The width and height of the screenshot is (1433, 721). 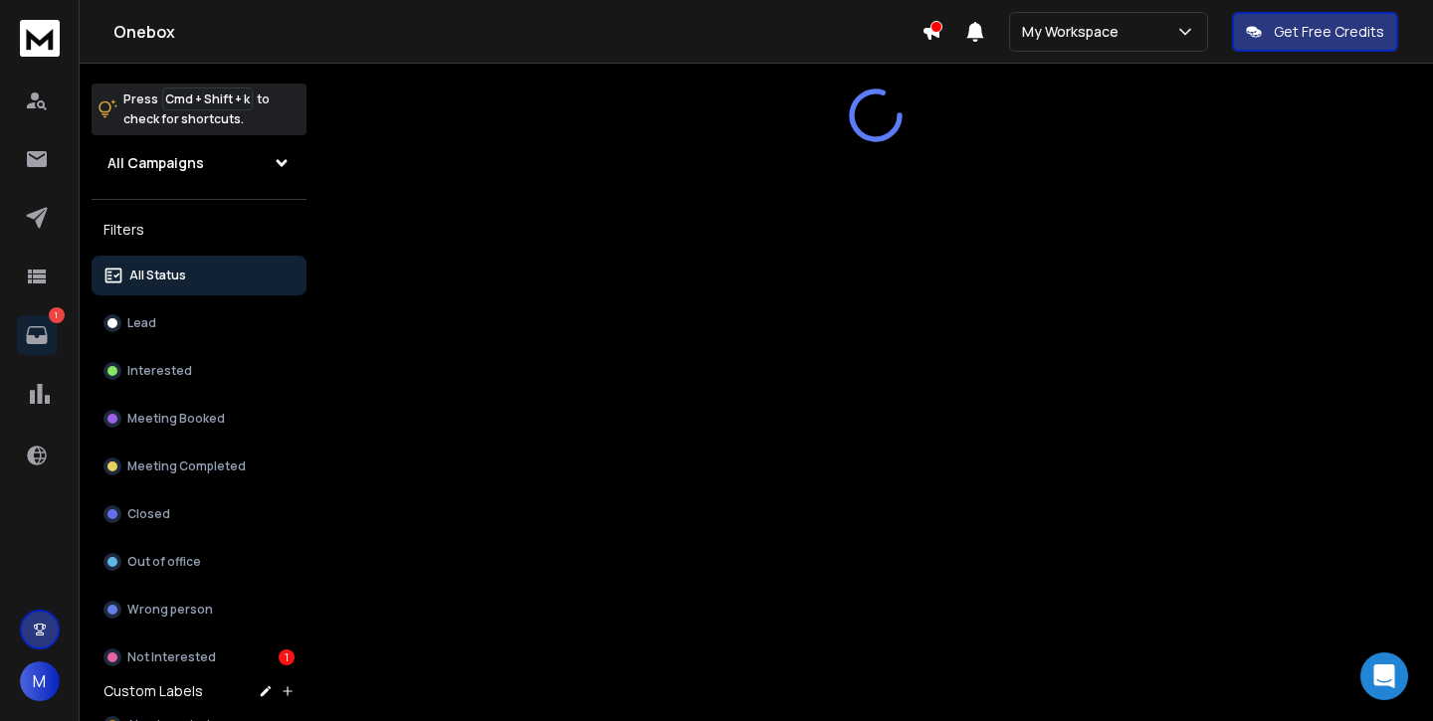 I want to click on span: M, so click(x=40, y=682).